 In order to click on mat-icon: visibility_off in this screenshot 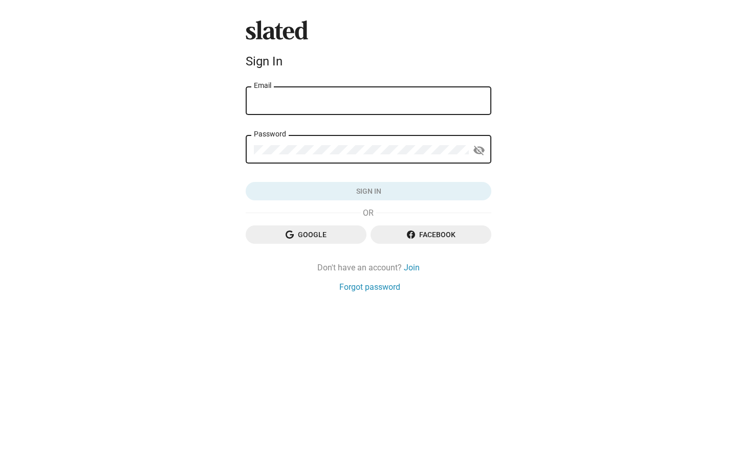, I will do `click(479, 150)`.